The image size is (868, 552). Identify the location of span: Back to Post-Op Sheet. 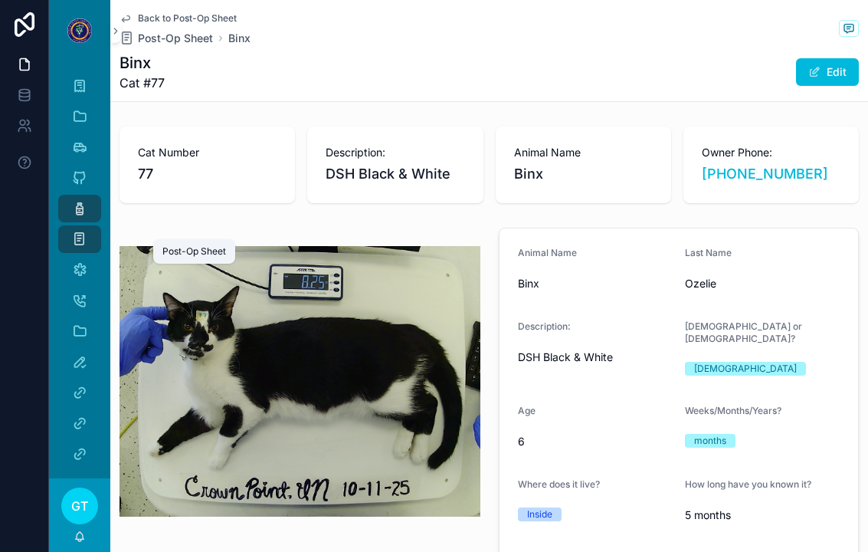
(187, 18).